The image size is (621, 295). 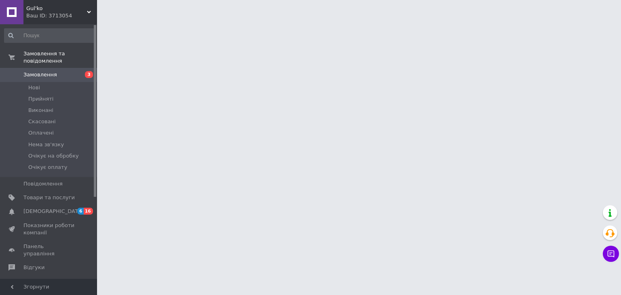 I want to click on span: Товари та послуги, so click(x=49, y=198).